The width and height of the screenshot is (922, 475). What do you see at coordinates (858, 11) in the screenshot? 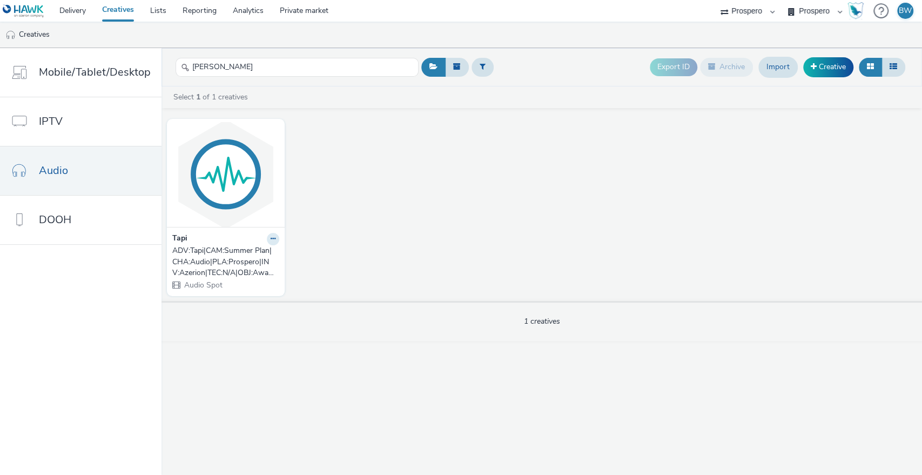
I see `a: Hawk Academy` at bounding box center [858, 11].